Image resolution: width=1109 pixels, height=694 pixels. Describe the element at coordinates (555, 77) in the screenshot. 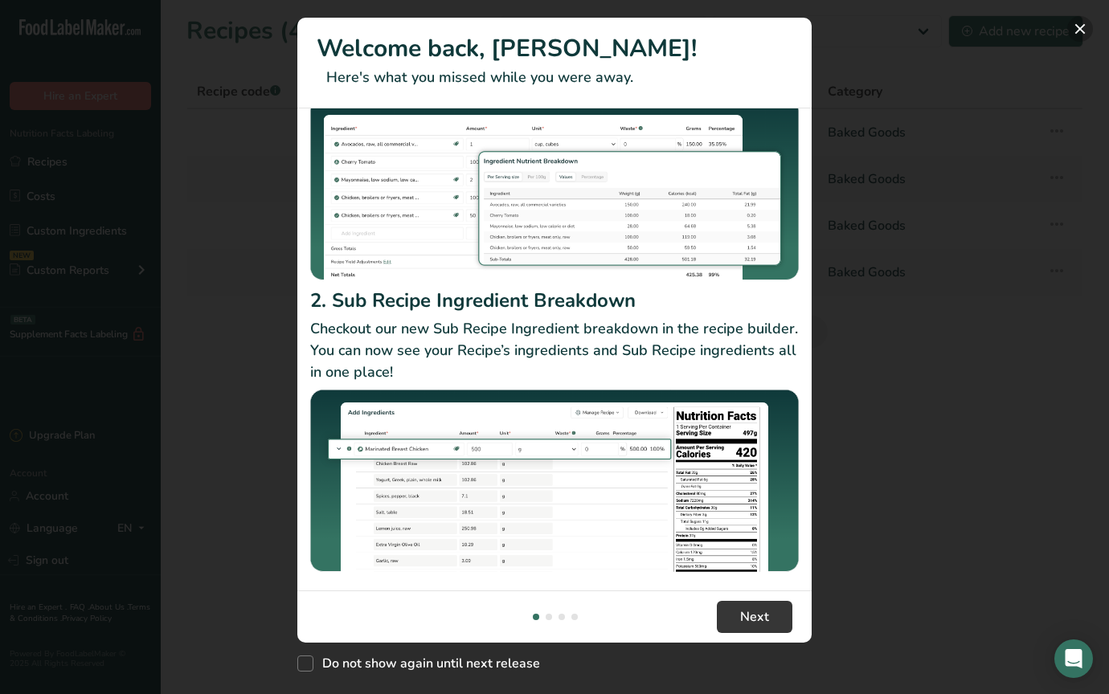

I see `p: Here's what you missed while you were away.` at that location.